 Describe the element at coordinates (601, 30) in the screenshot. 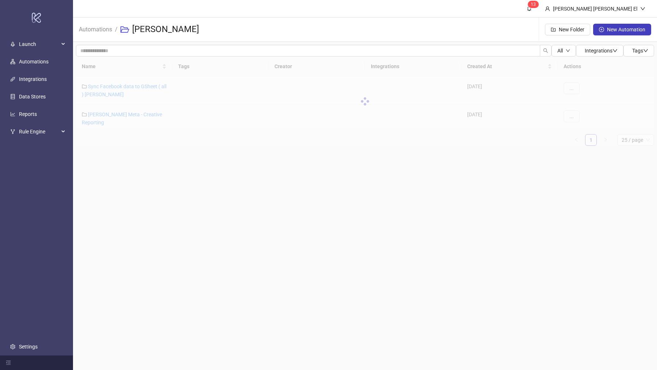

I see `span: plus-circle` at that location.